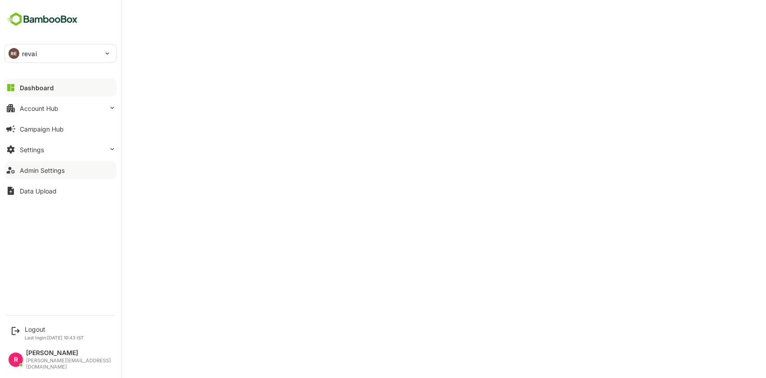  Describe the element at coordinates (61, 87) in the screenshot. I see `button: Dashboard` at that location.